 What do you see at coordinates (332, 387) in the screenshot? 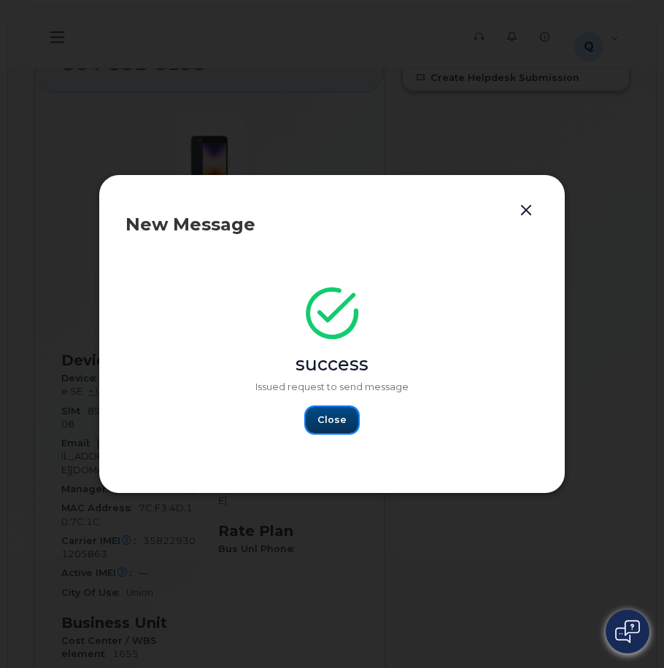
I see `p: Issued request to send message` at bounding box center [332, 387].